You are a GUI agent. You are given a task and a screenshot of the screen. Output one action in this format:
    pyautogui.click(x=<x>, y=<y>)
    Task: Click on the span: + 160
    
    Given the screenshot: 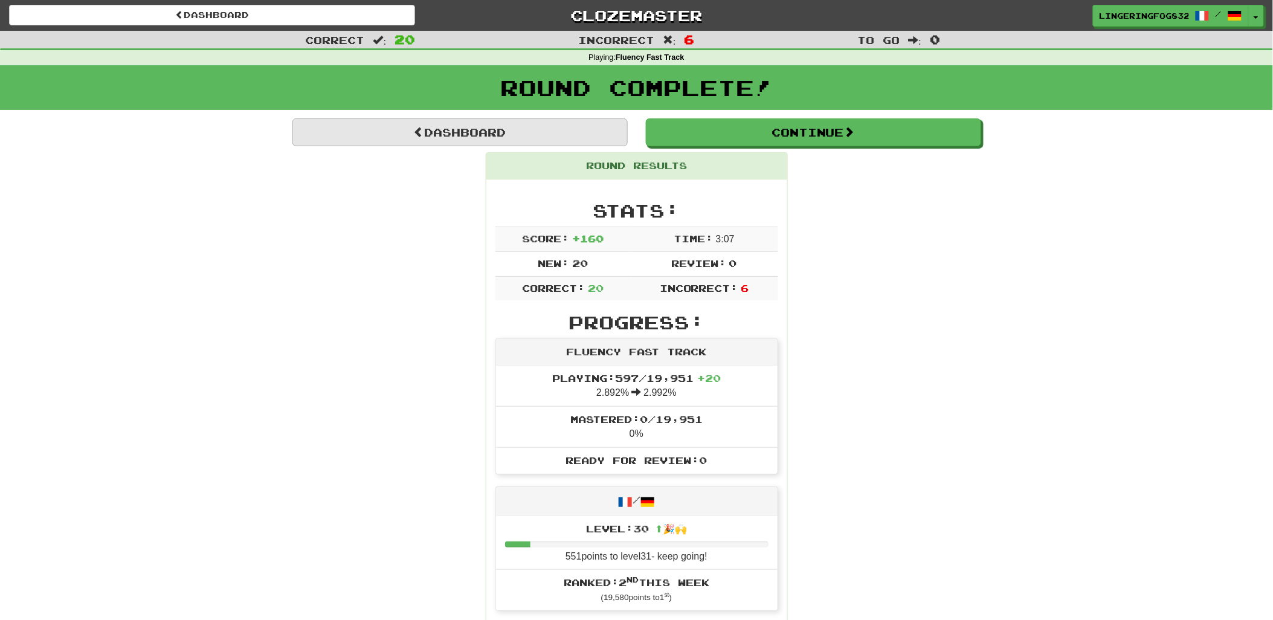 What is the action you would take?
    pyautogui.click(x=588, y=238)
    